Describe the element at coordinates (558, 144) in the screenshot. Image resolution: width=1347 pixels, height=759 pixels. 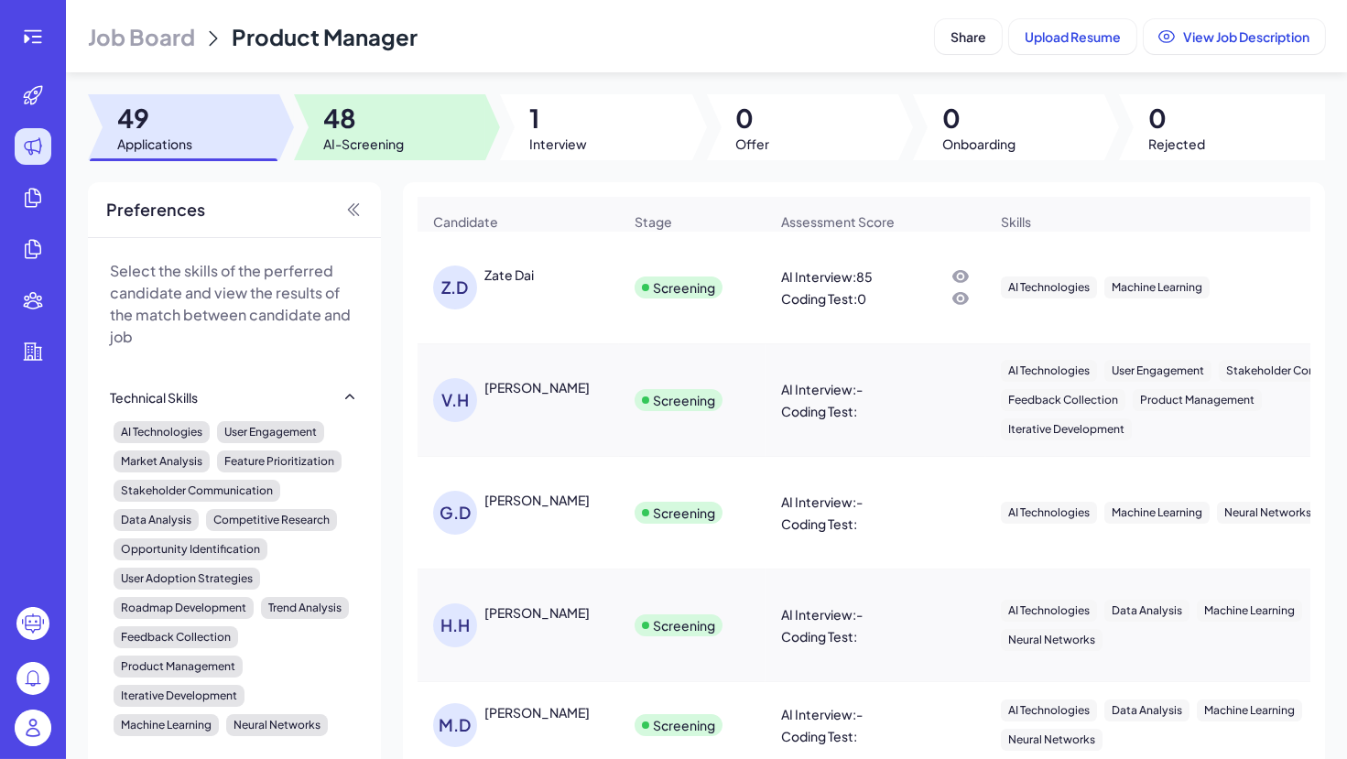
I see `span: Interview` at that location.